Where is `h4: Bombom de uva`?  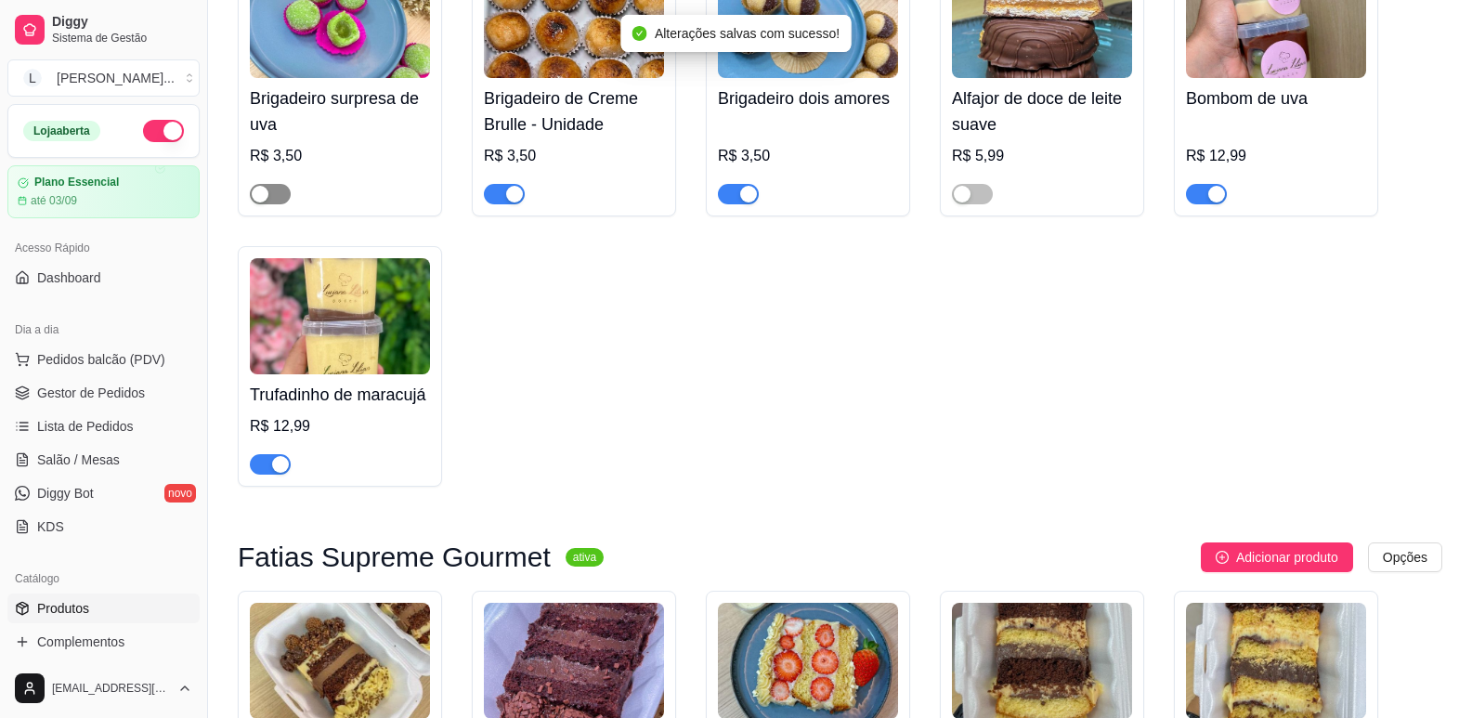 h4: Bombom de uva is located at coordinates (1276, 98).